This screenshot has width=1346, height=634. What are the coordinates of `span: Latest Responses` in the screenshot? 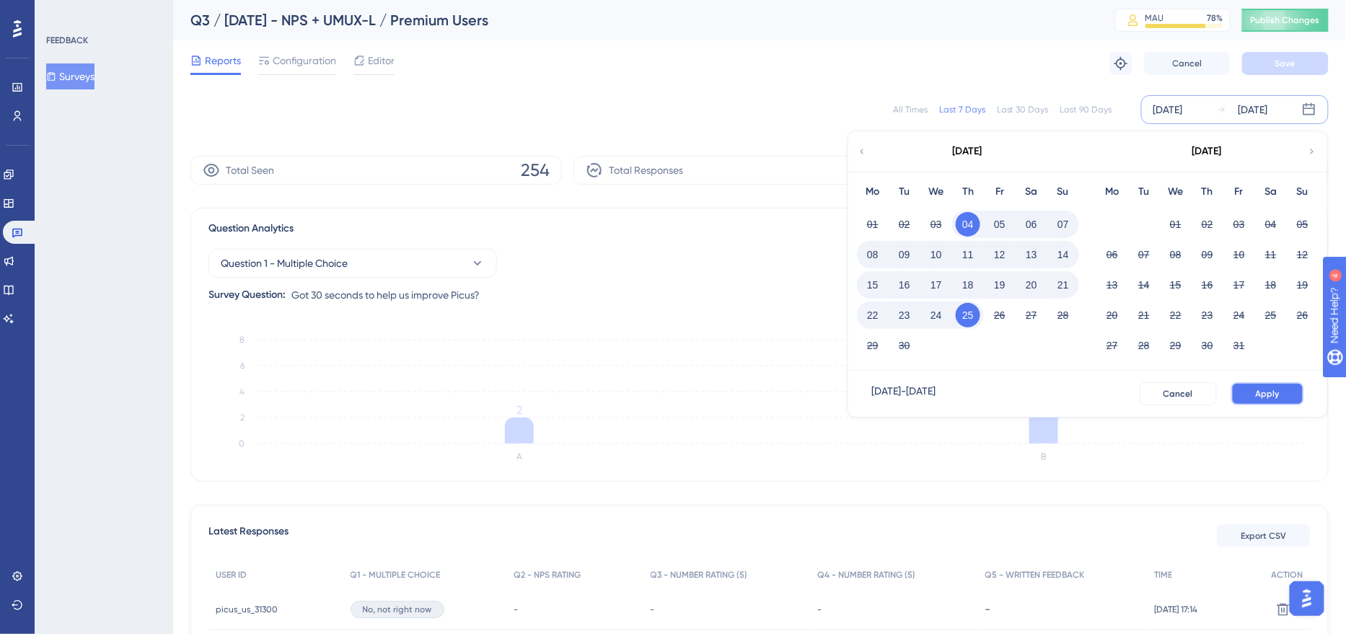 It's located at (248, 536).